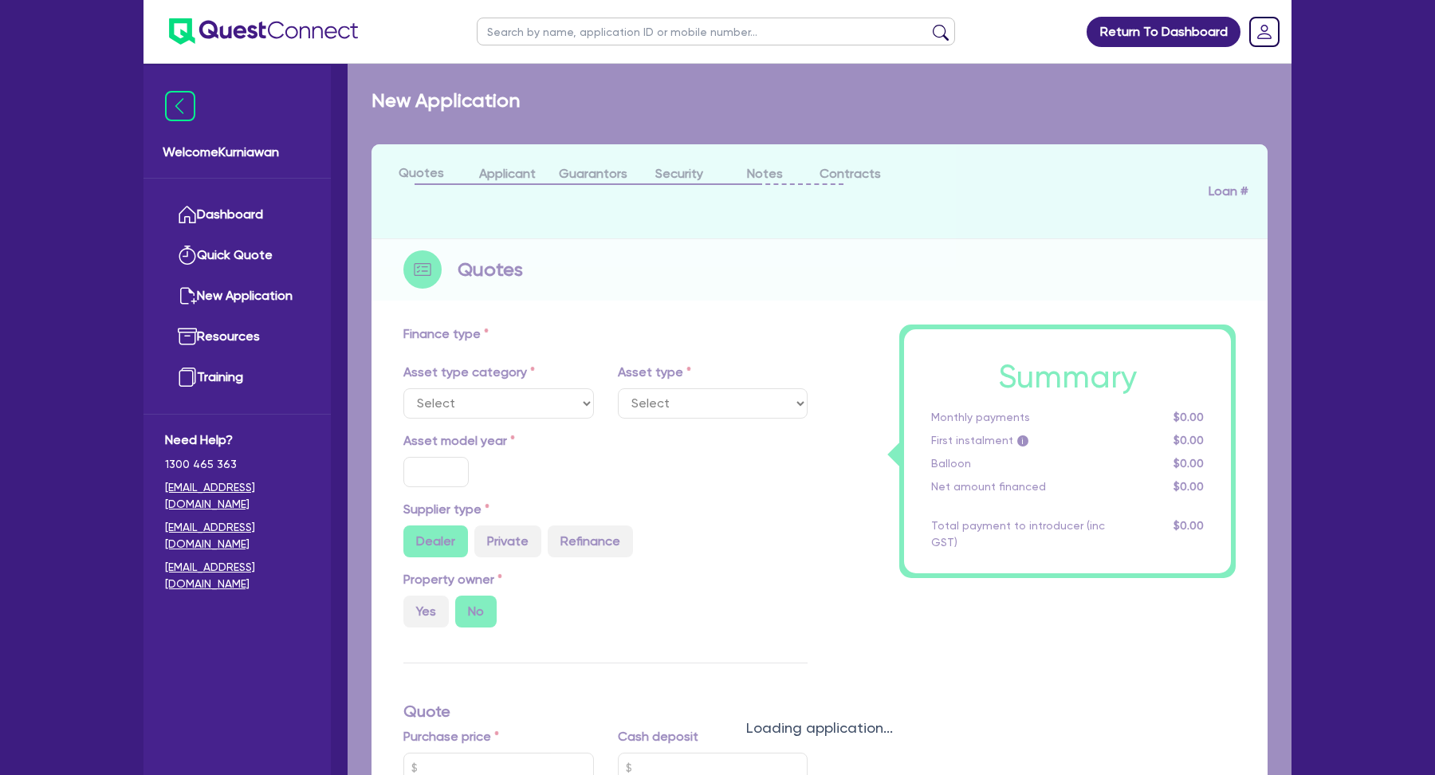 This screenshot has width=1435, height=775. Describe the element at coordinates (237, 255) in the screenshot. I see `a: Quick Quote` at that location.